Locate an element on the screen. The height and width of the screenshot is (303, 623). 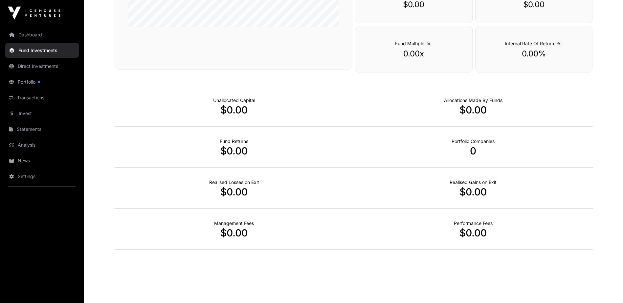
p: Number of Companies Deployed Into is located at coordinates (473, 141).